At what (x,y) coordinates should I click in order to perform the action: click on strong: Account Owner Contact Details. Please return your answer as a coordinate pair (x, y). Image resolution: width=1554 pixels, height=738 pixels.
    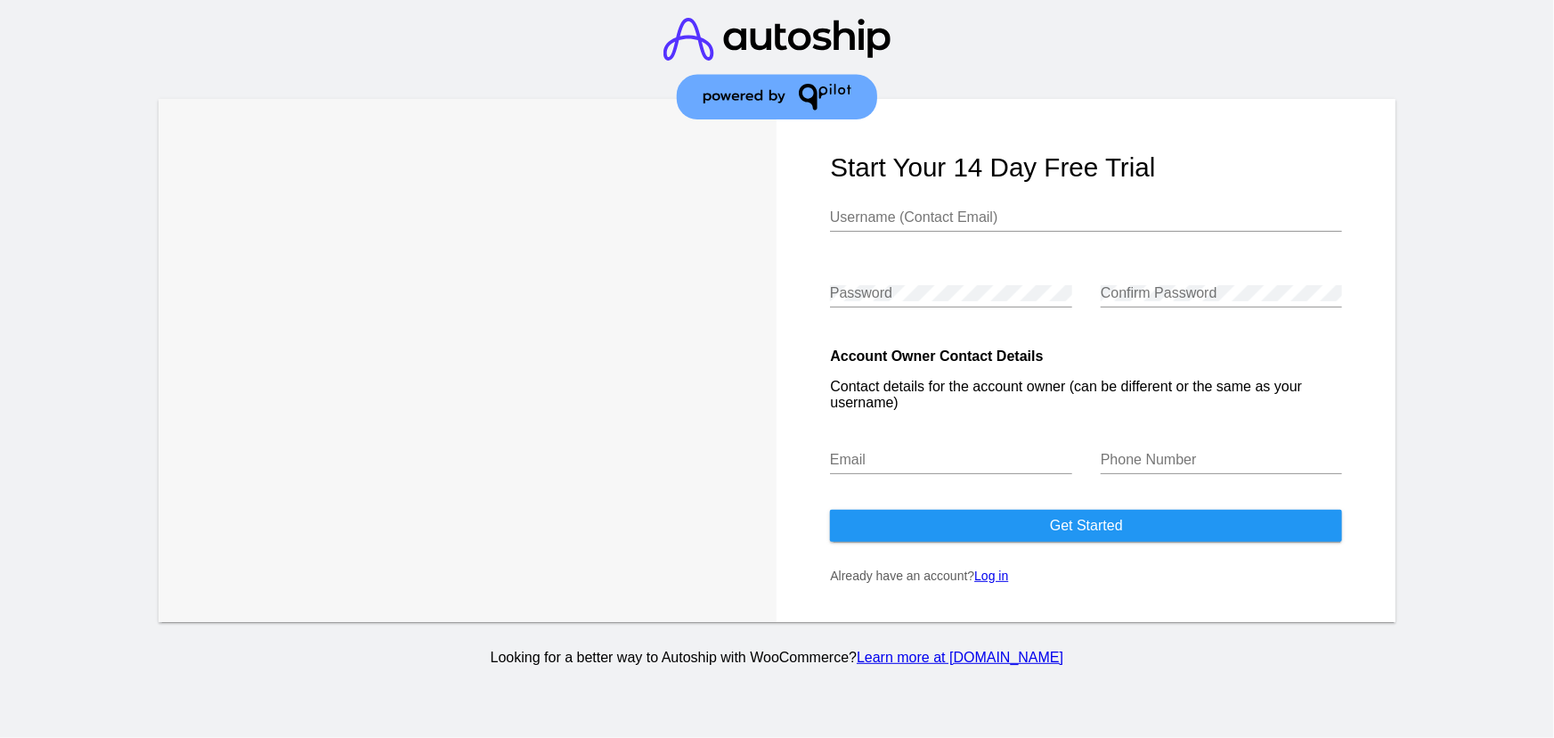
    Looking at the image, I should click on (936, 355).